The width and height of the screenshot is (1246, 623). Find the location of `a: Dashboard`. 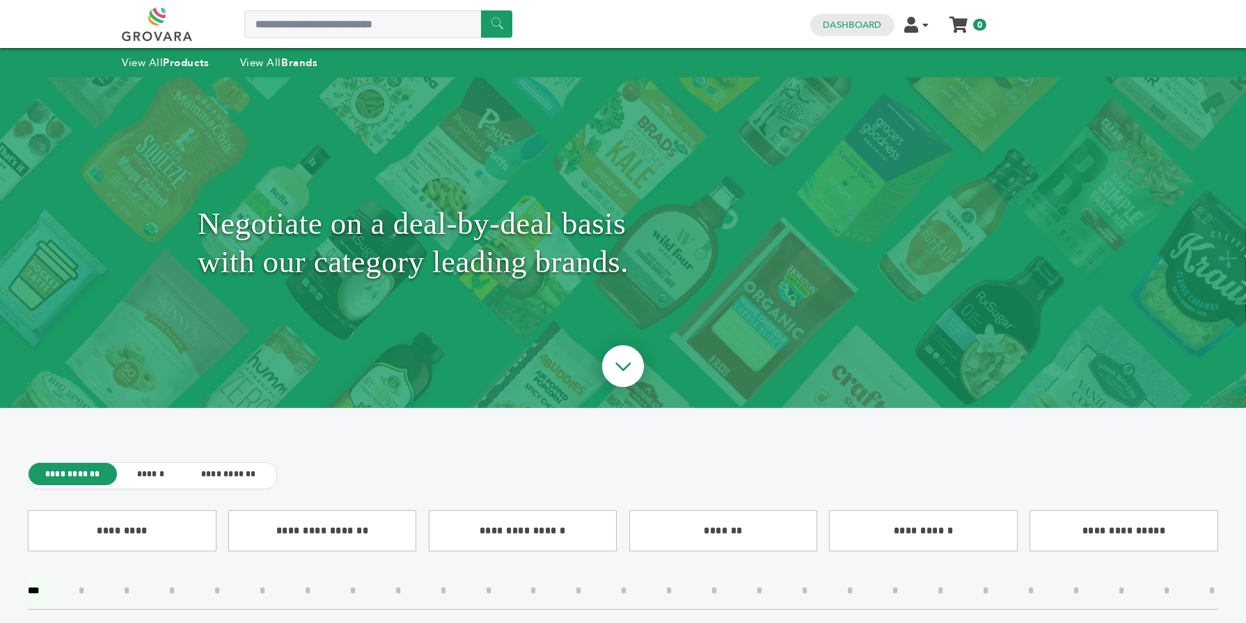

a: Dashboard is located at coordinates (852, 25).